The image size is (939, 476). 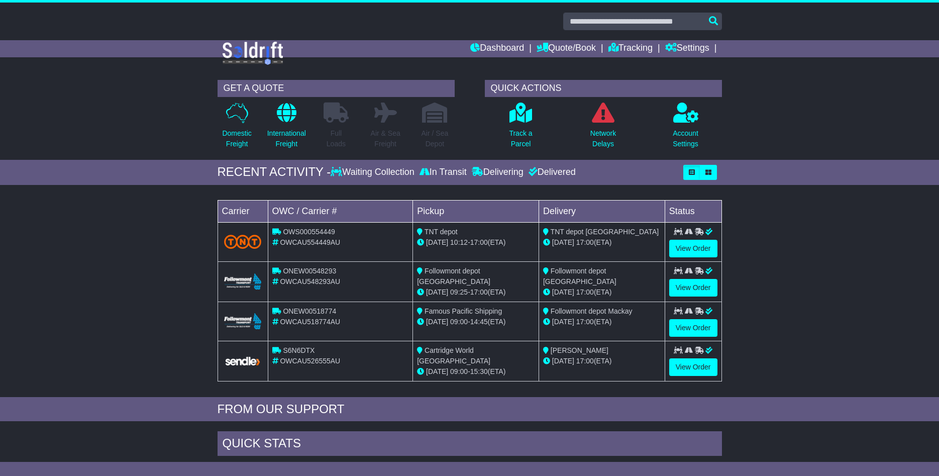 I want to click on span: TNT depot, so click(x=441, y=232).